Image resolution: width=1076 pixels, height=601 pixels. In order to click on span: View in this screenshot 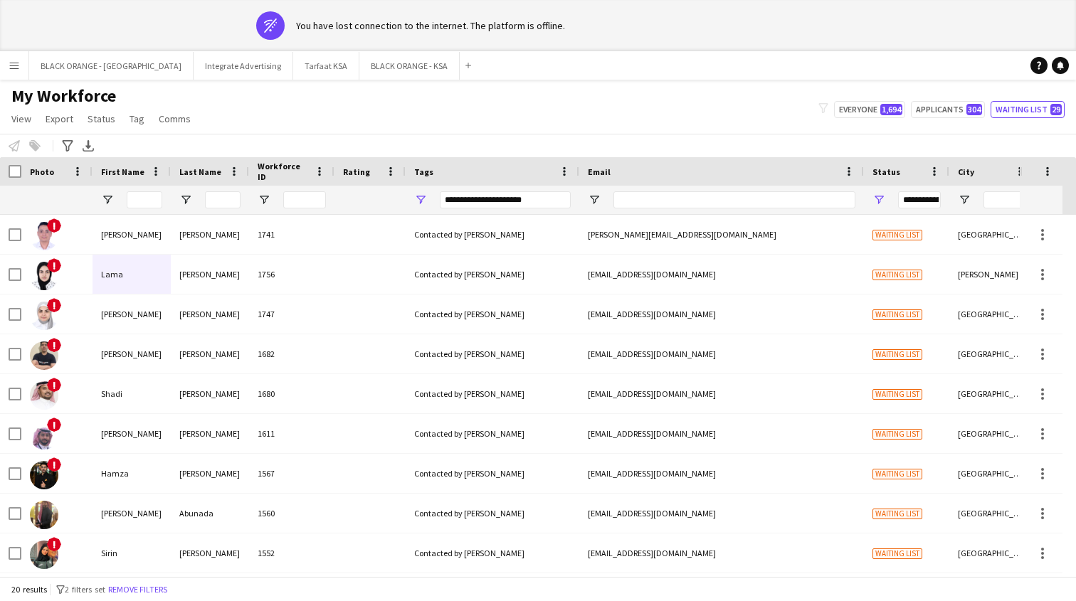, I will do `click(21, 119)`.